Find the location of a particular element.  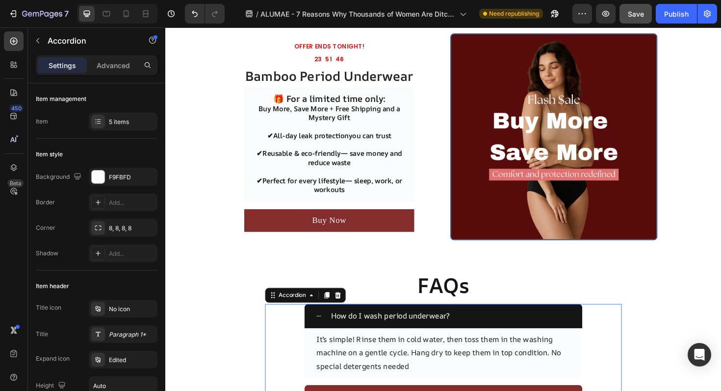

div: F9FBFD is located at coordinates (132, 178).